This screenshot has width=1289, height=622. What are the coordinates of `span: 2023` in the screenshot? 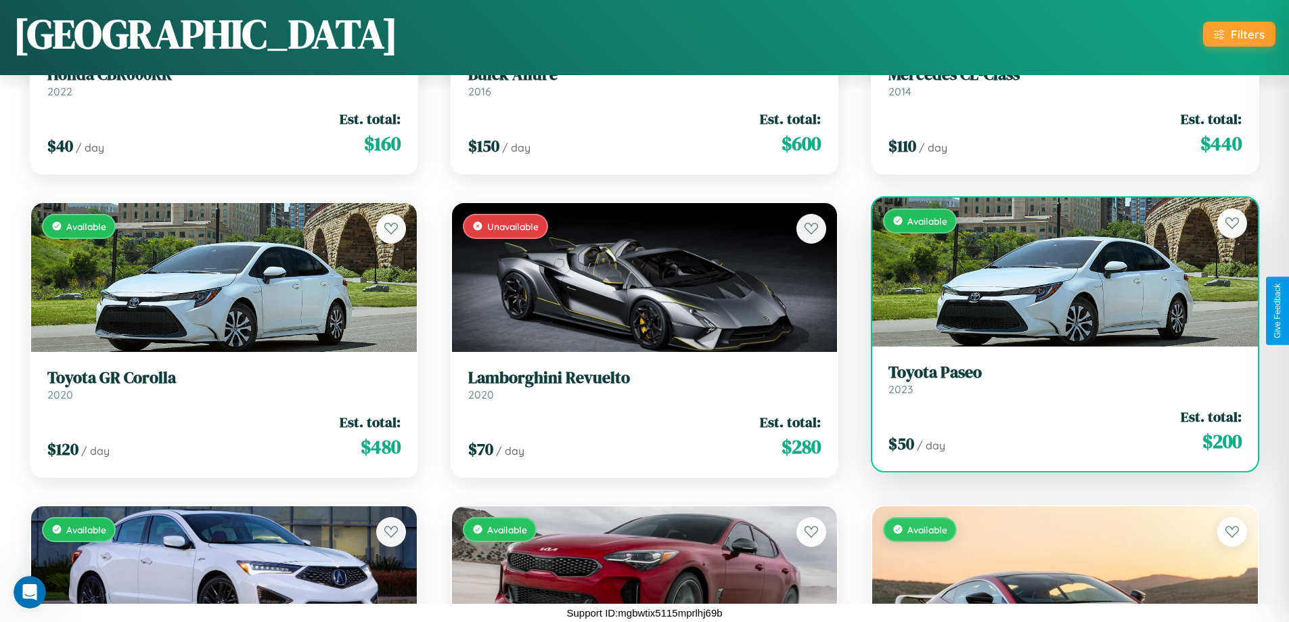 It's located at (901, 389).